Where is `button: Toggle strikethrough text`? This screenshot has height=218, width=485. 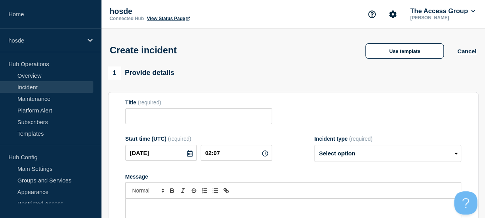
button: Toggle strikethrough text is located at coordinates (194, 190).